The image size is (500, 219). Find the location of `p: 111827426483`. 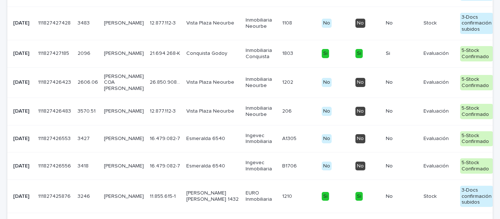

p: 111827426483 is located at coordinates (55, 111).